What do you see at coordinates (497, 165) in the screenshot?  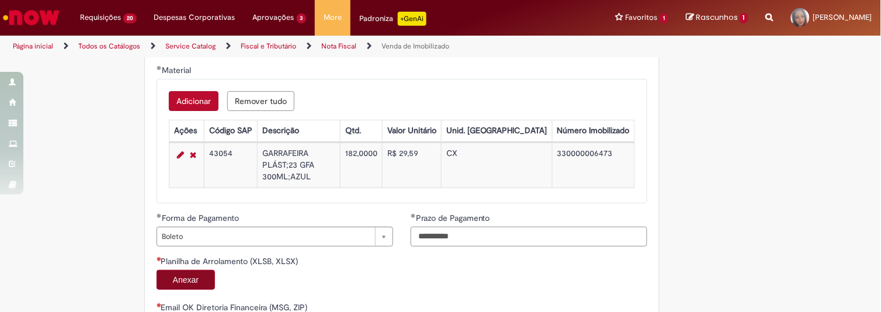 I see `td: CX` at bounding box center [497, 165].